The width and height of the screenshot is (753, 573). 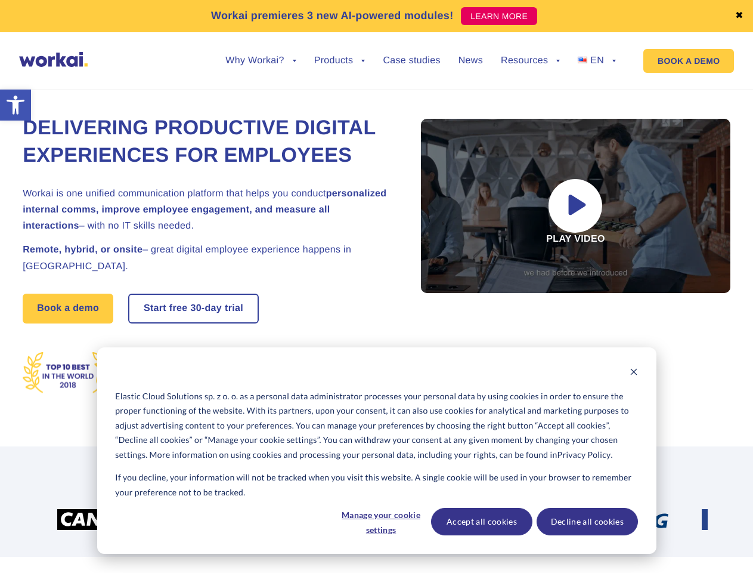 What do you see at coordinates (689, 61) in the screenshot?
I see `a: BOOK A DEMO` at bounding box center [689, 61].